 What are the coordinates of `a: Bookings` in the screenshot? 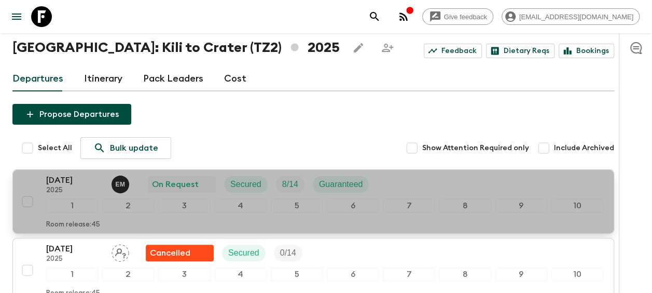 It's located at (586, 51).